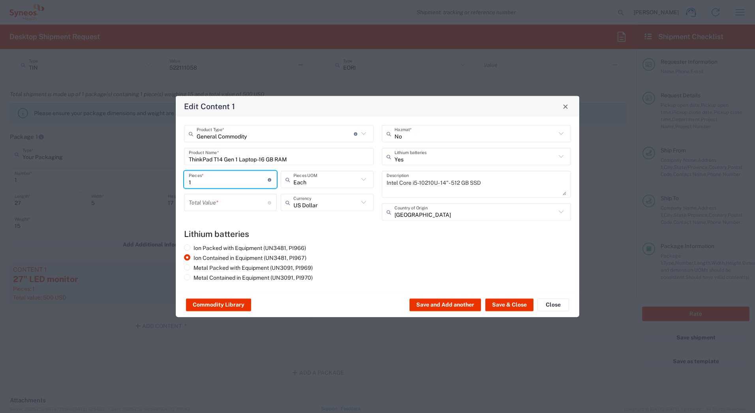 This screenshot has width=755, height=413. Describe the element at coordinates (510, 305) in the screenshot. I see `button: Save & Close` at that location.